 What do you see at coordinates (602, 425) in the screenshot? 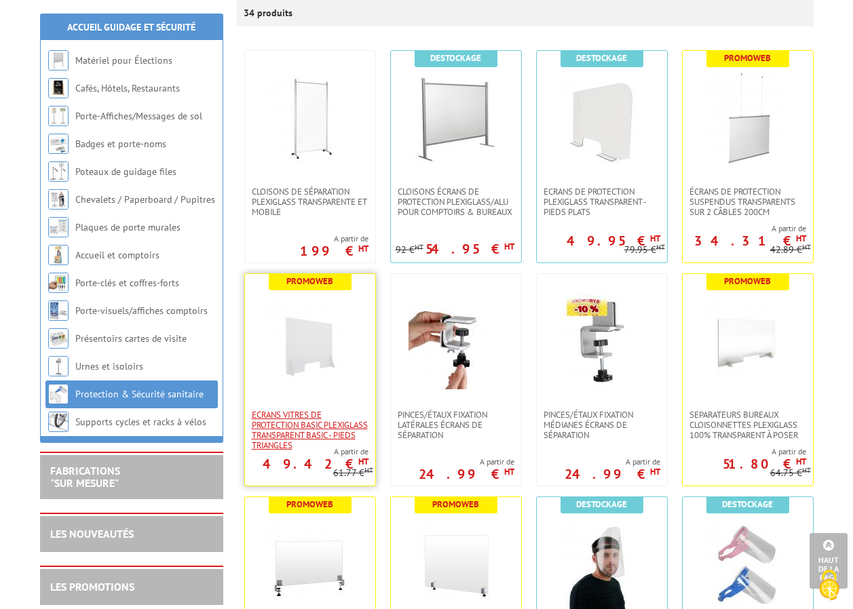
I see `span: Pinces/étaux fixation médianes écrans de séparation` at bounding box center [602, 425].